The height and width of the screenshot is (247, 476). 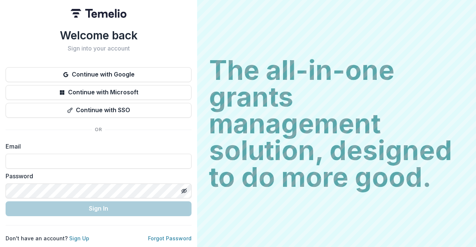 What do you see at coordinates (99, 93) in the screenshot?
I see `button: Continue with Microsoft` at bounding box center [99, 93].